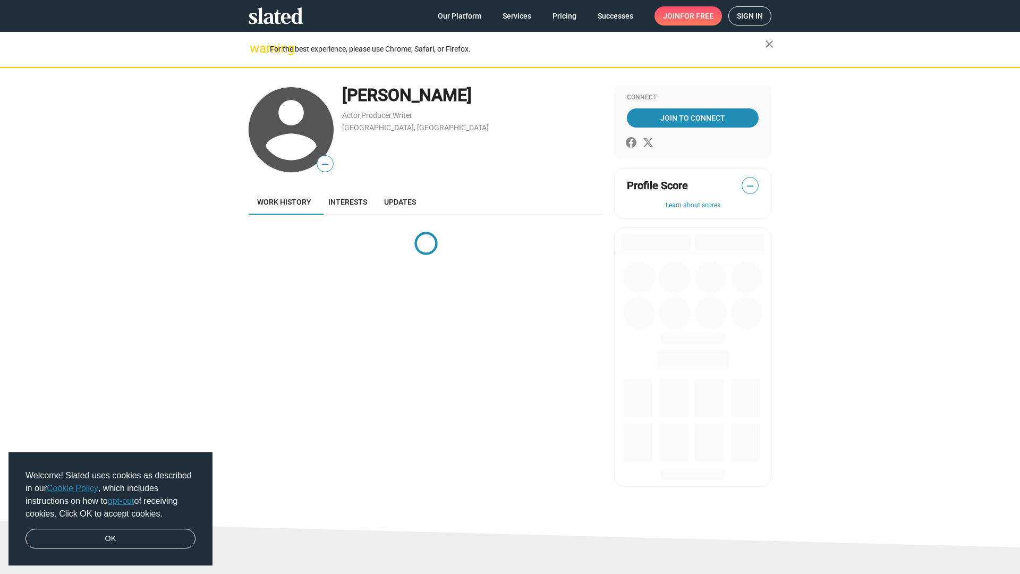 The image size is (1020, 574). Describe the element at coordinates (688, 16) in the screenshot. I see `a: Joinfor free` at that location.